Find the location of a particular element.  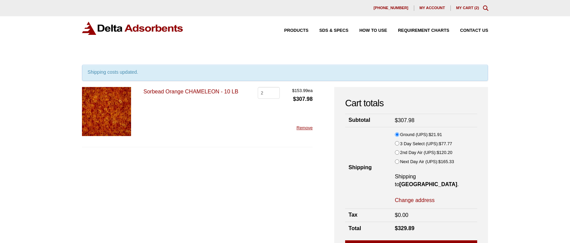

span: Requirement Charts is located at coordinates (424, 31).